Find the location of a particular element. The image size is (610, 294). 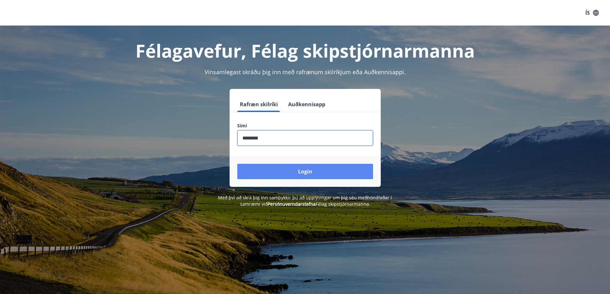

button: Auðkennisapp is located at coordinates (307, 104).